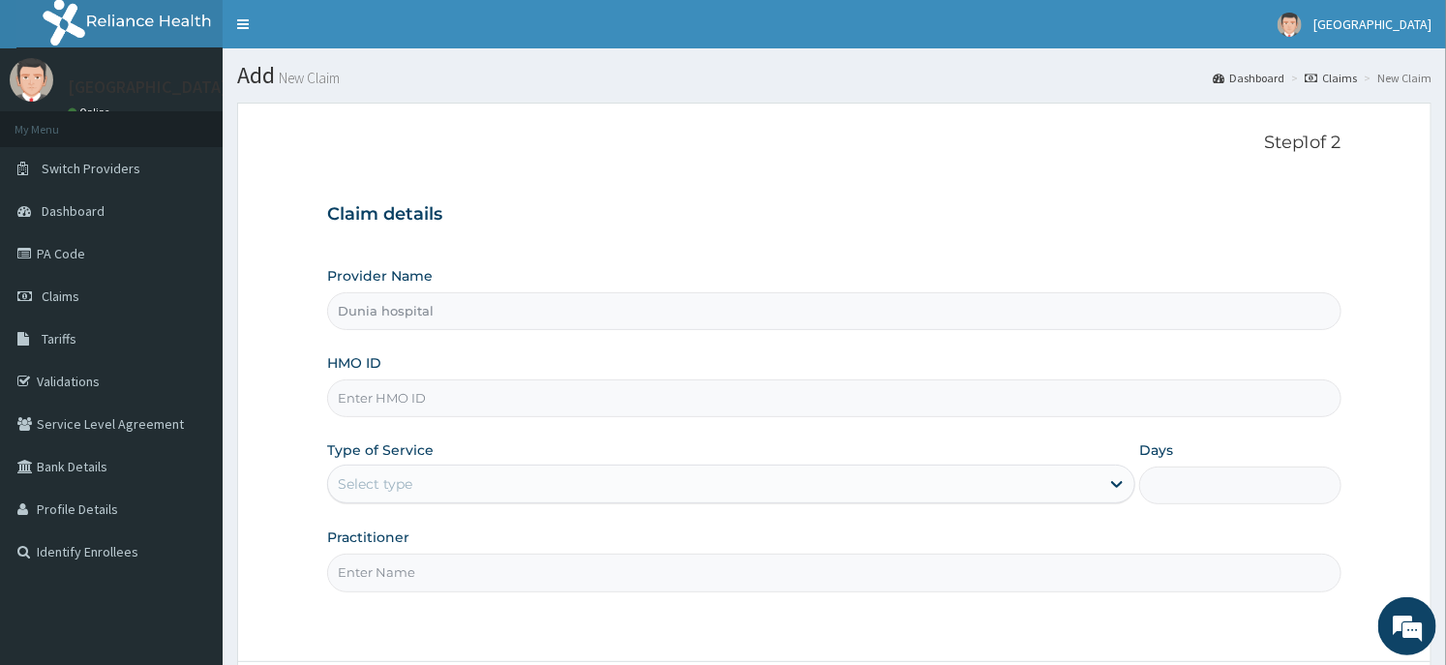 The image size is (1446, 665). What do you see at coordinates (91, 168) in the screenshot?
I see `span: Switch Providers` at bounding box center [91, 168].